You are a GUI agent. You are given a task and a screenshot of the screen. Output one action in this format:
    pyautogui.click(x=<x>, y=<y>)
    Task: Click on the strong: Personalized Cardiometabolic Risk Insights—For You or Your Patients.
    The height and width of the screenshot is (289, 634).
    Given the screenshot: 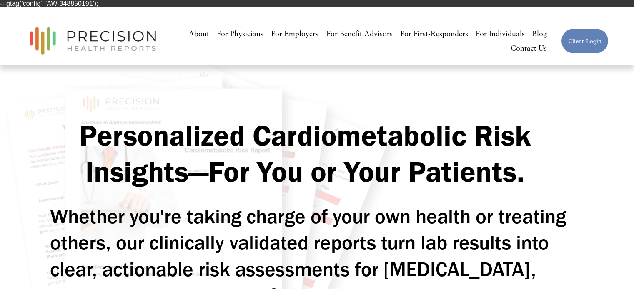 What is the action you would take?
    pyautogui.click(x=308, y=154)
    